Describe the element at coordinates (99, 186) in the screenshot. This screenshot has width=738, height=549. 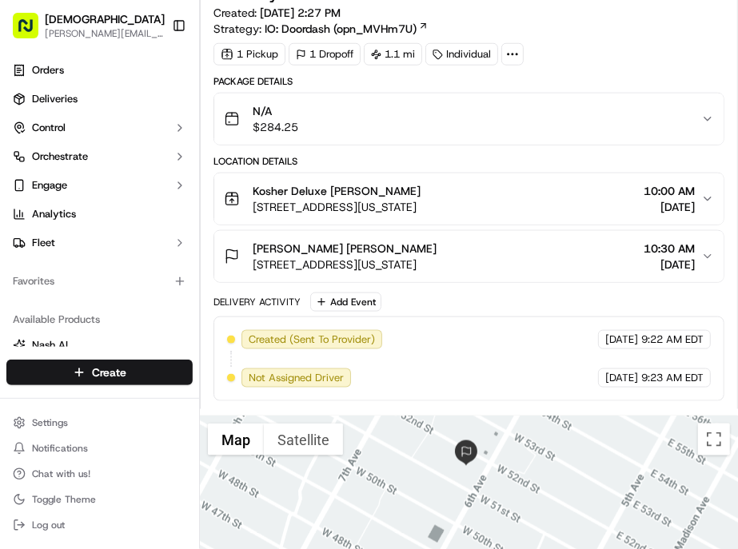
I see `button: Engage` at that location.